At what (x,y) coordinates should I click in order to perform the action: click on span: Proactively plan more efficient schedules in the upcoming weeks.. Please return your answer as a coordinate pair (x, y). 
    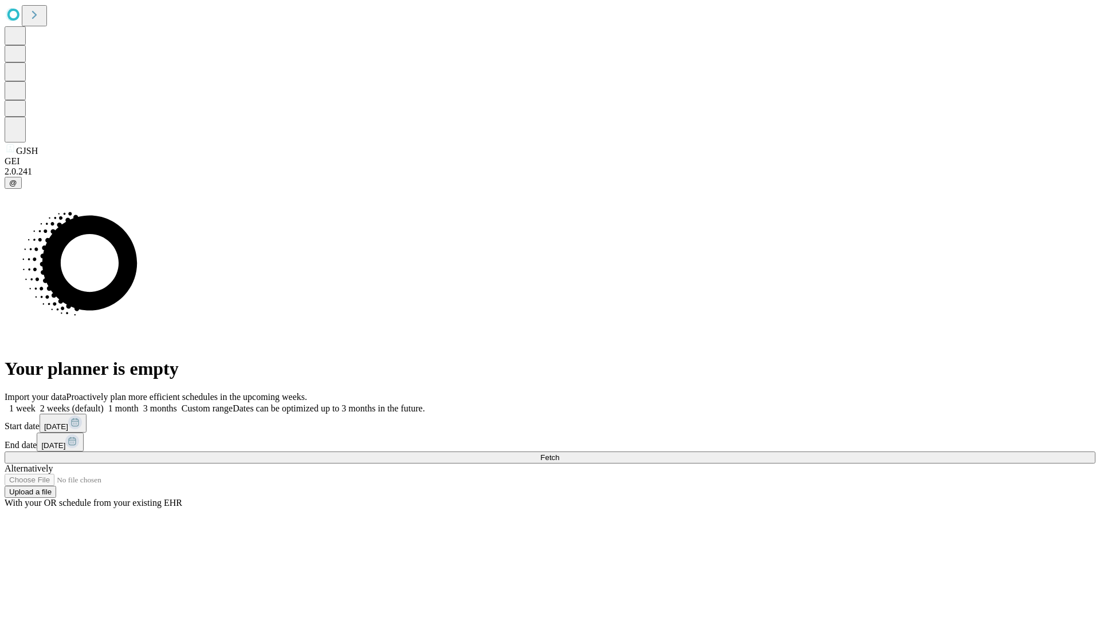
    Looking at the image, I should click on (187, 397).